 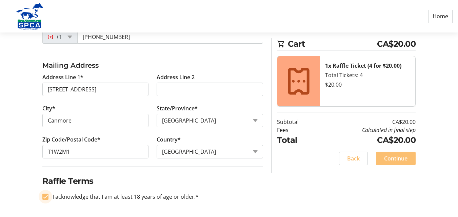 What do you see at coordinates (366, 130) in the screenshot?
I see `td: Calculated in final step` at bounding box center [366, 130].